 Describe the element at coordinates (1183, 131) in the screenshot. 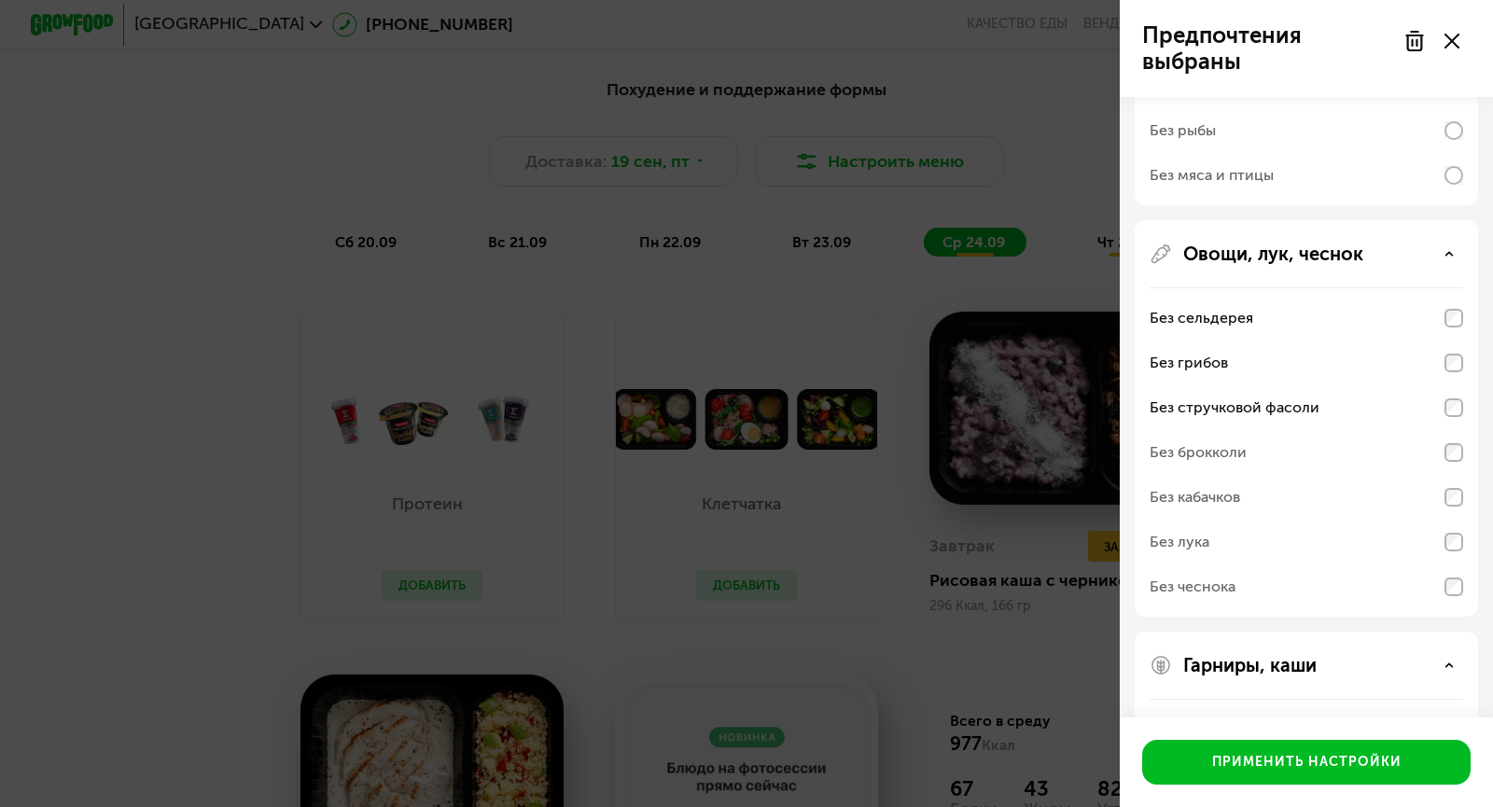

I see `div: Без рыбы` at that location.